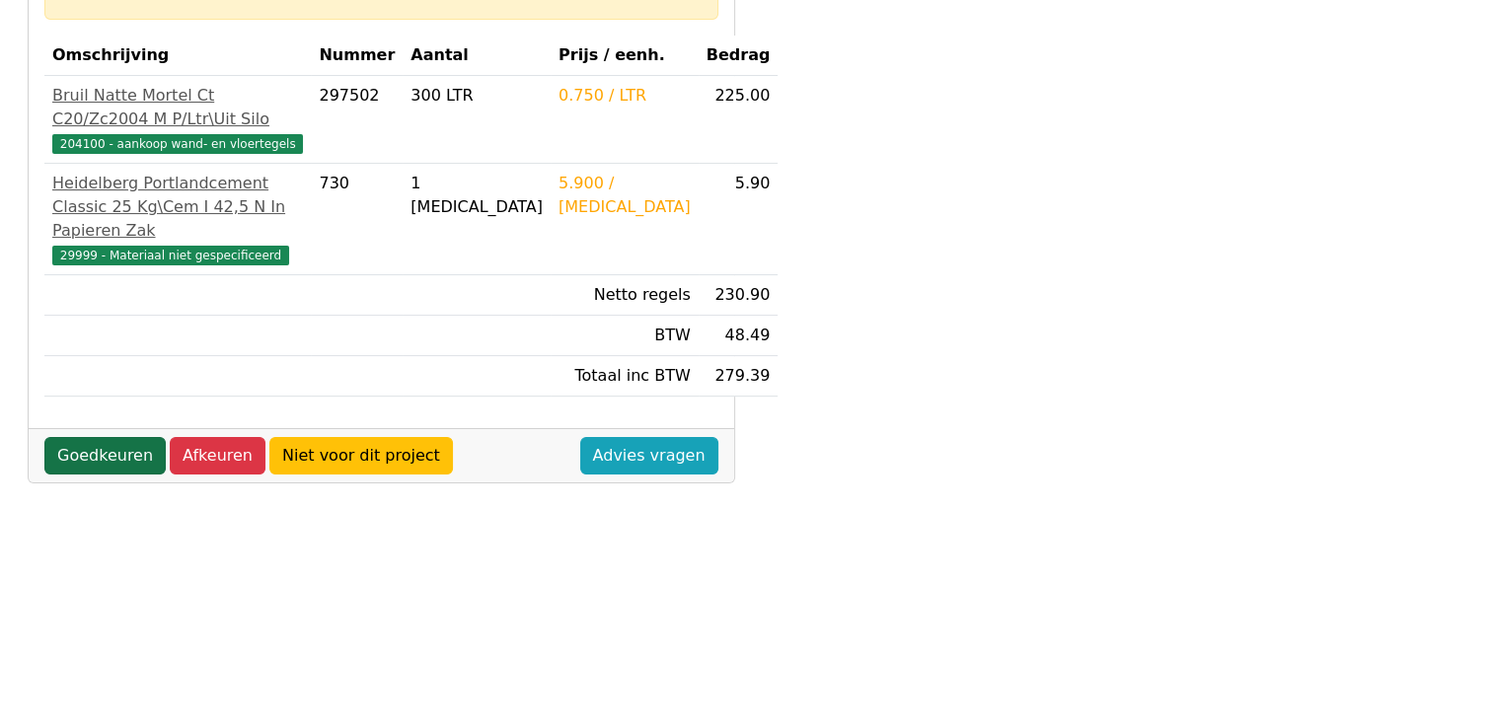 The height and width of the screenshot is (728, 1493). Describe the element at coordinates (178, 219) in the screenshot. I see `a: Heidelberg Portlandcement Classic 25 Kg\Cem I 42,5 N In Papieren Zak29999 - Materiaal niet gespec...` at that location.